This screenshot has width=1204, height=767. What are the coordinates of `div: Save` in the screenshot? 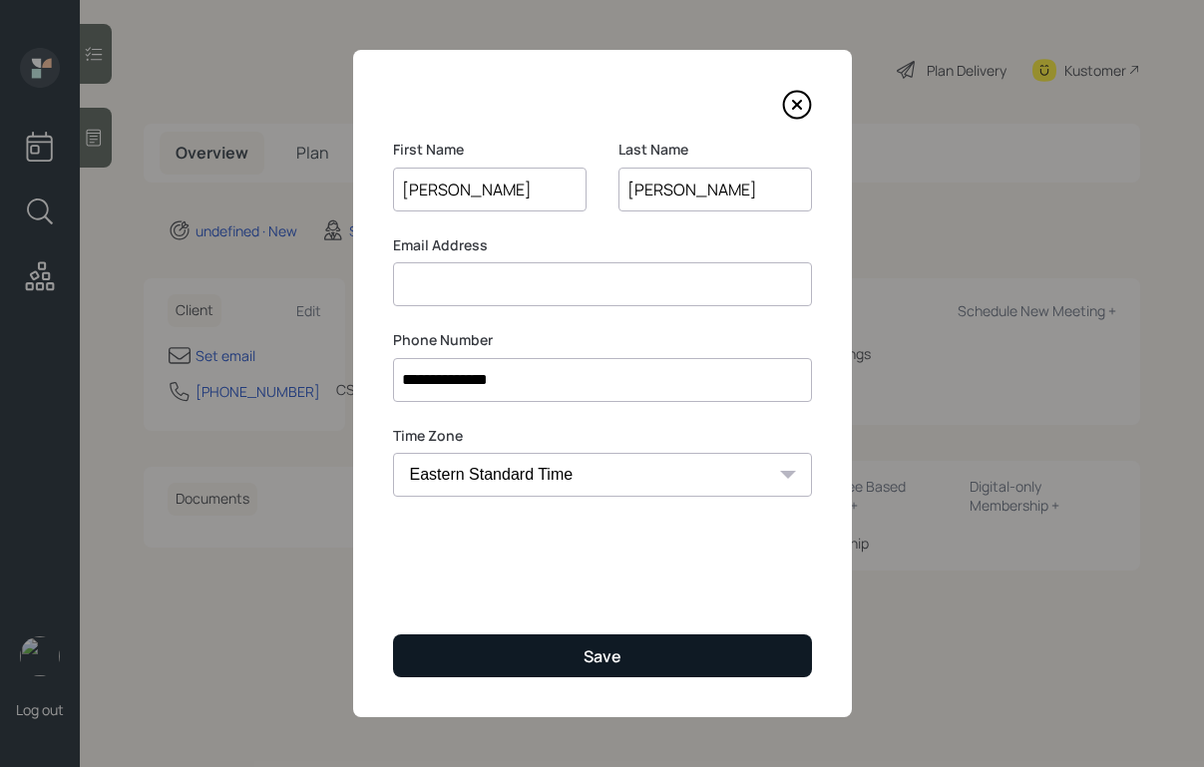 It's located at (602, 656).